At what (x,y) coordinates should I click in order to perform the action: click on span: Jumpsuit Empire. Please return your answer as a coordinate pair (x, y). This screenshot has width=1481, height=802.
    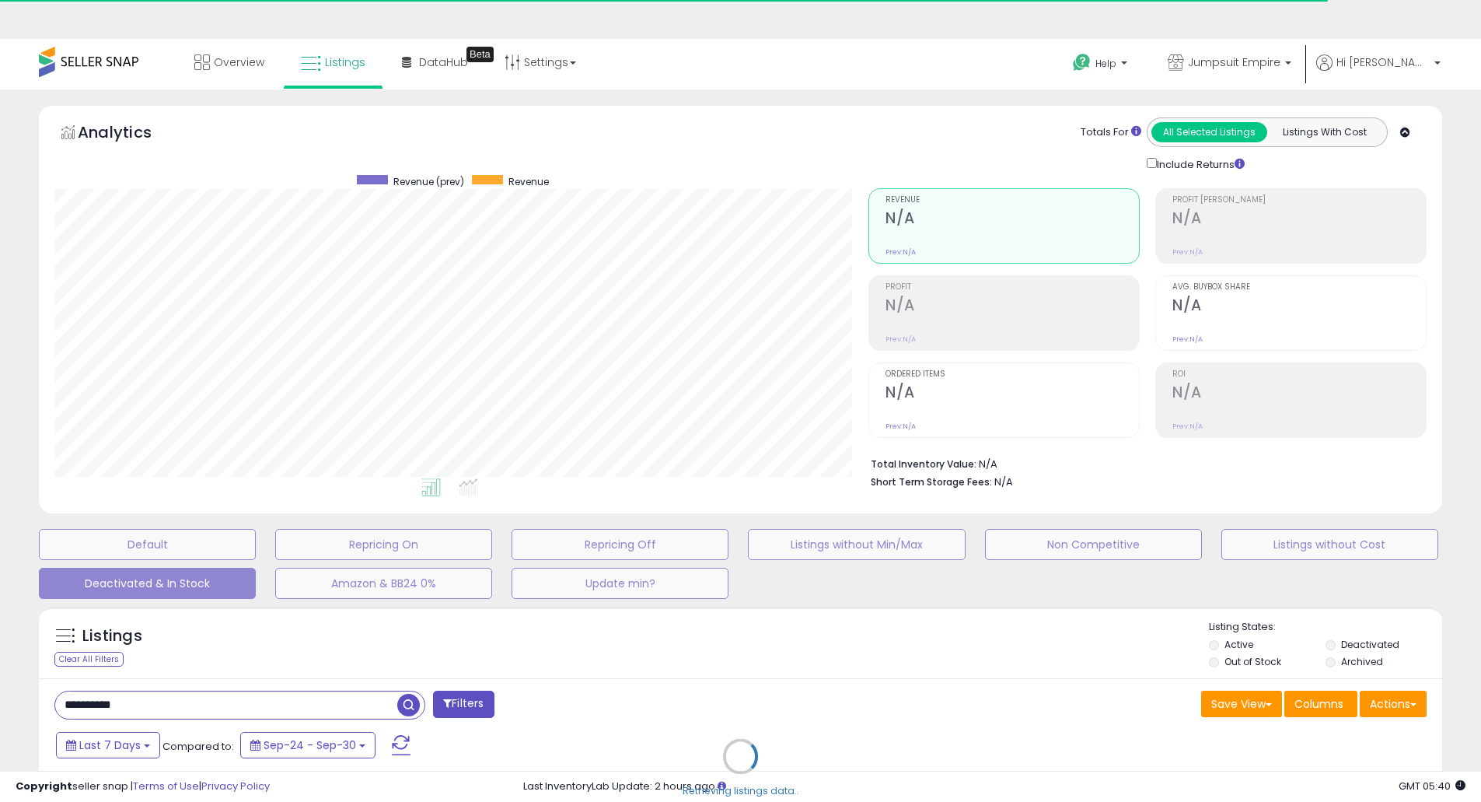
    Looking at the image, I should click on (1234, 62).